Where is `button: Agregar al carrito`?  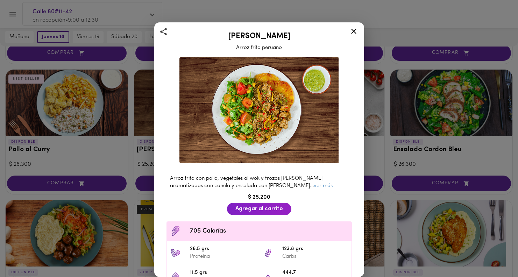
button: Agregar al carrito is located at coordinates (259, 209).